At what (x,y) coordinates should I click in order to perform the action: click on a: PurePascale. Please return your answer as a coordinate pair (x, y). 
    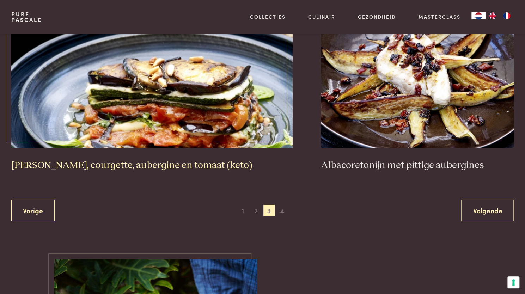
    Looking at the image, I should click on (26, 17).